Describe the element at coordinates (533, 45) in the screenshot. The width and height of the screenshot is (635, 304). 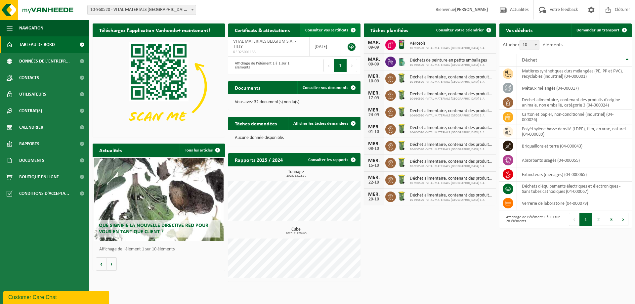
I see `label: Afficher éléments` at that location.